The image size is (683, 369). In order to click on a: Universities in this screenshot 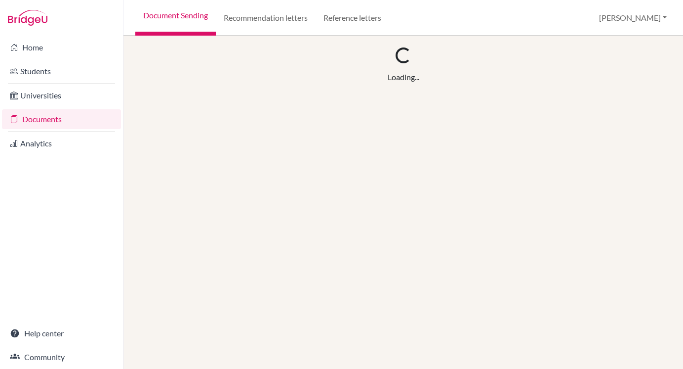, I will do `click(61, 95)`.